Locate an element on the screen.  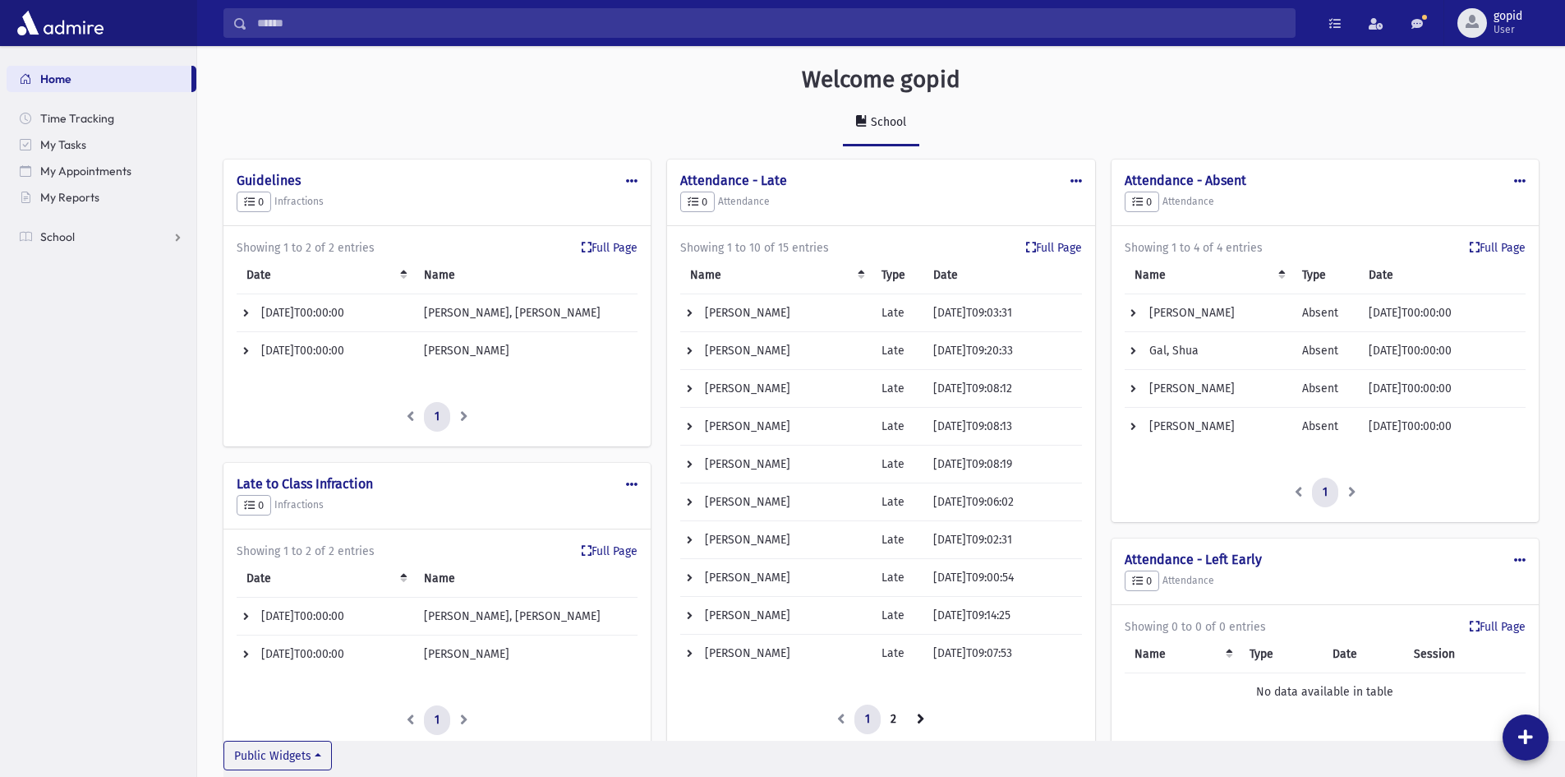
span: My Tasks is located at coordinates (63, 145).